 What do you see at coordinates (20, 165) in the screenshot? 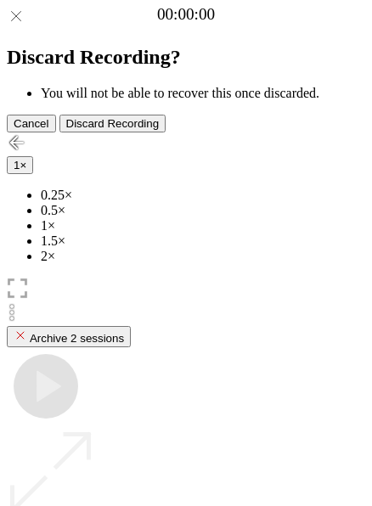
I see `button: 1×` at bounding box center [20, 165].